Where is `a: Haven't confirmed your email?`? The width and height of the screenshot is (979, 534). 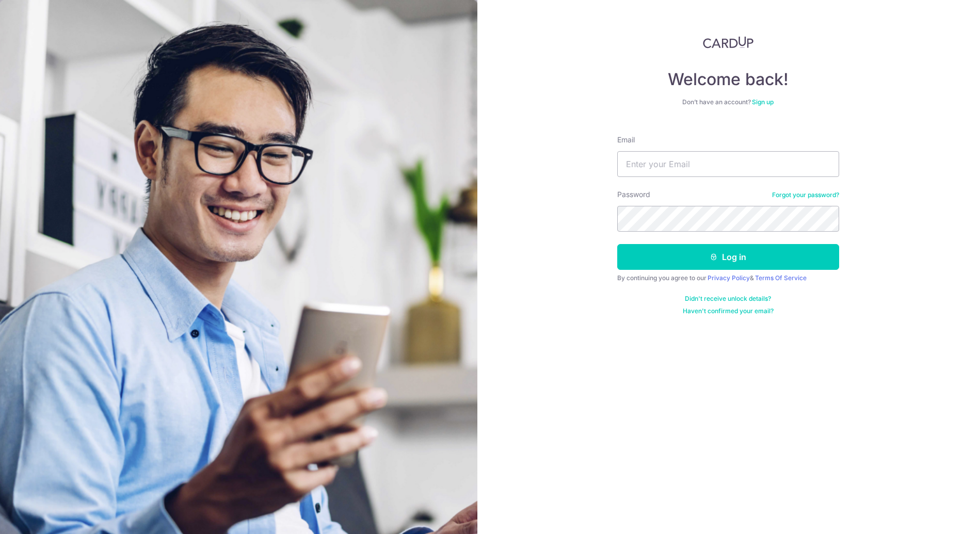
a: Haven't confirmed your email? is located at coordinates (728, 311).